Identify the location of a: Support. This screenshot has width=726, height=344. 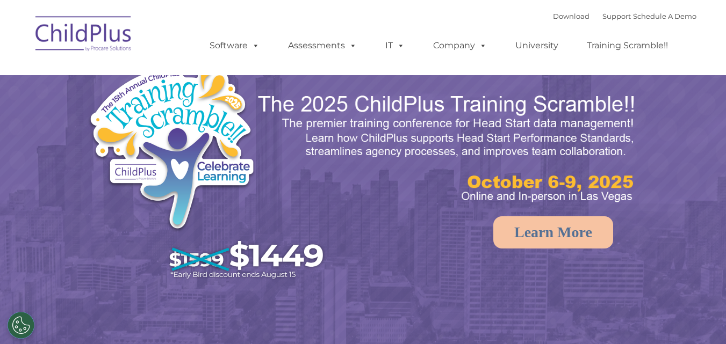
(616, 16).